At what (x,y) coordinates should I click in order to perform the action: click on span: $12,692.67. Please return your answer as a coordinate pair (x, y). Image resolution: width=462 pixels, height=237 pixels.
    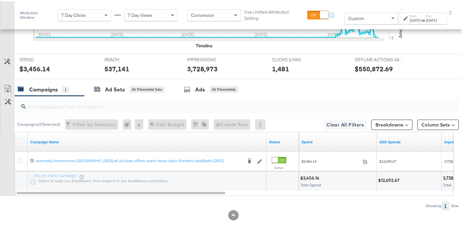
    Looking at the image, I should click on (387, 160).